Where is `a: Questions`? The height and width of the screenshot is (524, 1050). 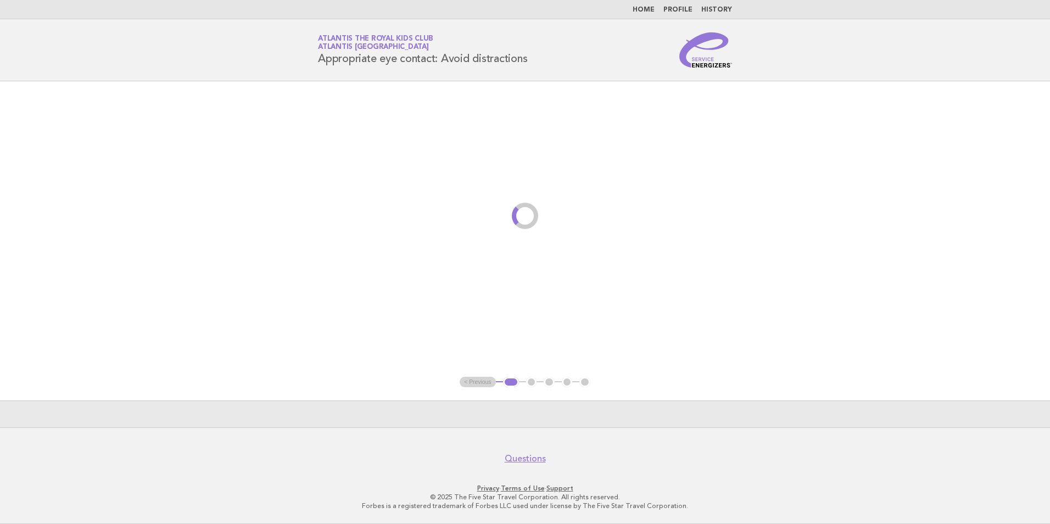 a: Questions is located at coordinates (525, 458).